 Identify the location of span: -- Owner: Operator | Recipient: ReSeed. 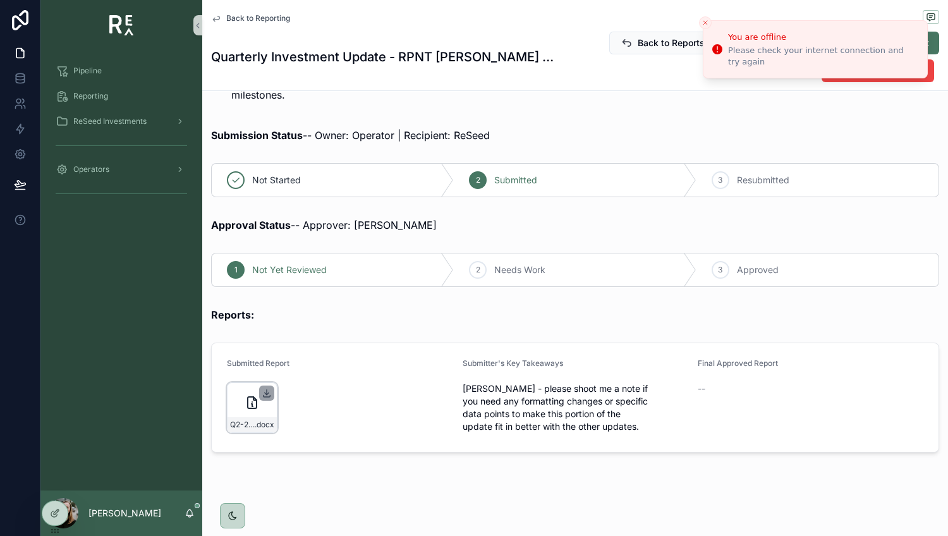
(350, 135).